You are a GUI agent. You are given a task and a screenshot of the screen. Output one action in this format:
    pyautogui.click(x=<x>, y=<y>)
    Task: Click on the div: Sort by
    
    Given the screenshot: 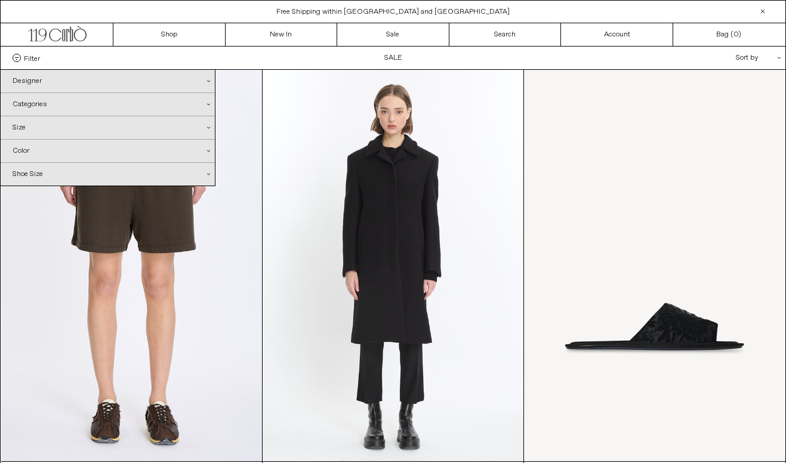 What is the action you would take?
    pyautogui.click(x=719, y=58)
    